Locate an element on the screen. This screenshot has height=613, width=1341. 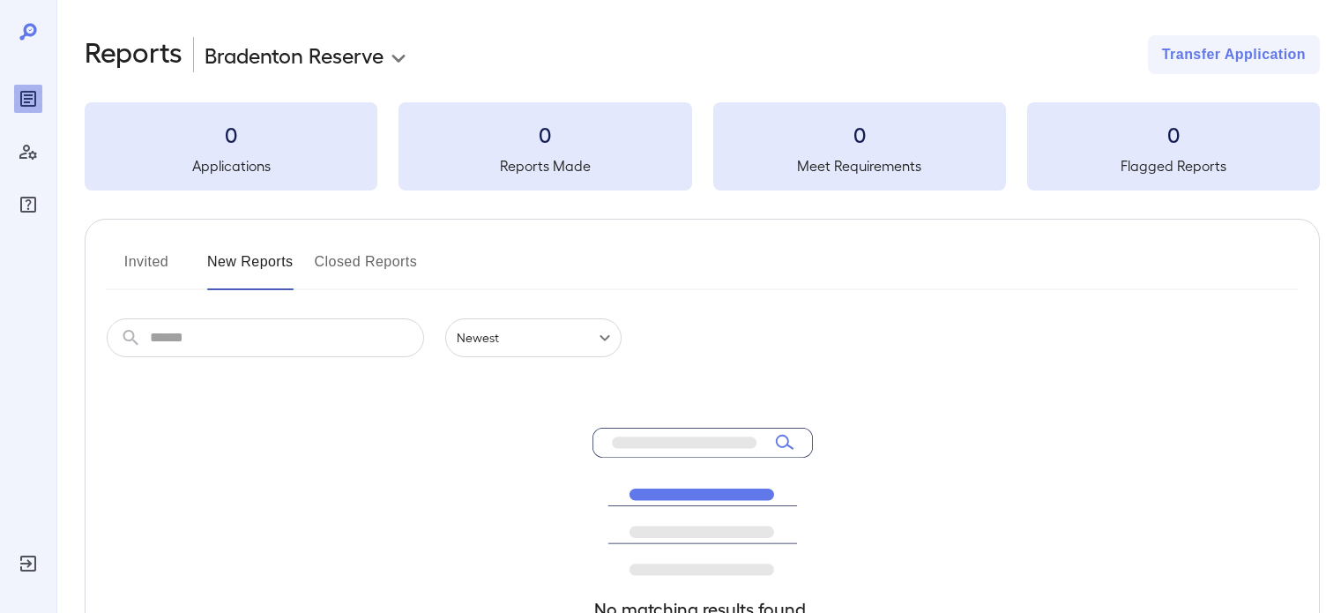
h5: Flagged Reports is located at coordinates (1173, 166).